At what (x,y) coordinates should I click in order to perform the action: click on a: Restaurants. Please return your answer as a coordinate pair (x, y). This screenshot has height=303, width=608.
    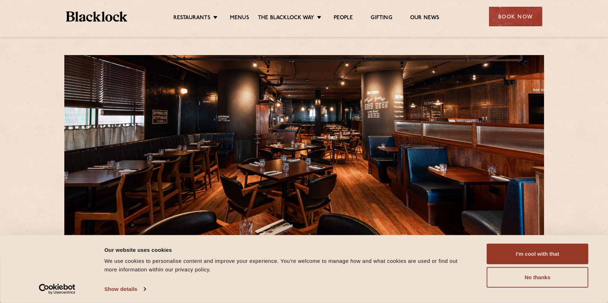
    Looking at the image, I should click on (192, 18).